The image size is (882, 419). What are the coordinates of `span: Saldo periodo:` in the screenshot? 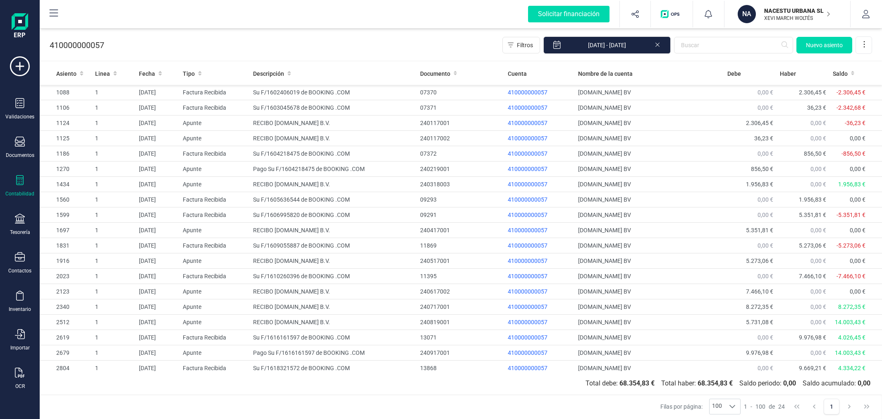 It's located at (768, 383).